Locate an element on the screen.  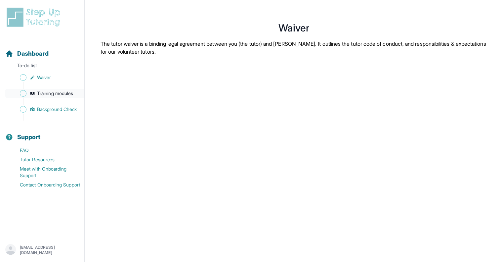
img: logo is located at coordinates (35, 17).